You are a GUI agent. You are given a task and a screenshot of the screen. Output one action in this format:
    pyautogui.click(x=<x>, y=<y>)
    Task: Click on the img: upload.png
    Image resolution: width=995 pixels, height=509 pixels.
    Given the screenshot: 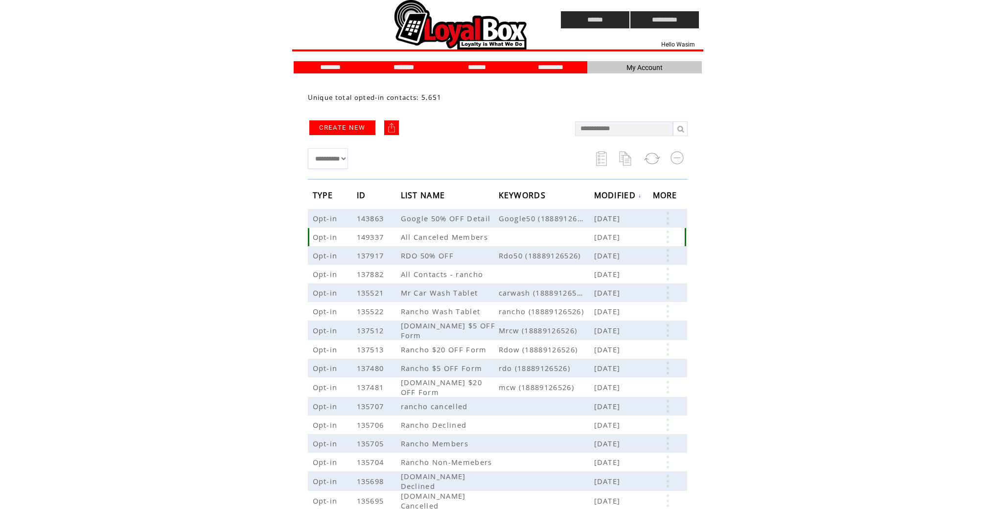 What is the action you would take?
    pyautogui.click(x=392, y=128)
    